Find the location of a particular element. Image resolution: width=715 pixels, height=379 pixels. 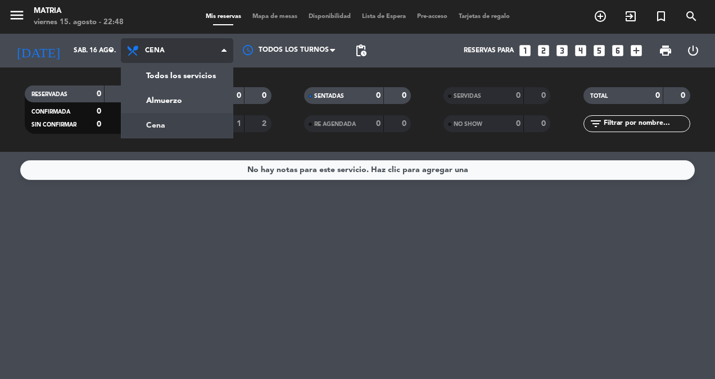

i: add_box is located at coordinates (636, 51).